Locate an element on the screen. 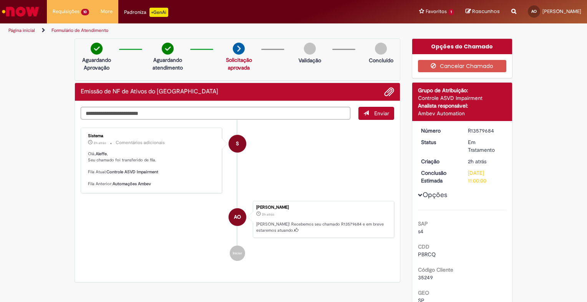  div: Sistema is located at coordinates (152, 136).